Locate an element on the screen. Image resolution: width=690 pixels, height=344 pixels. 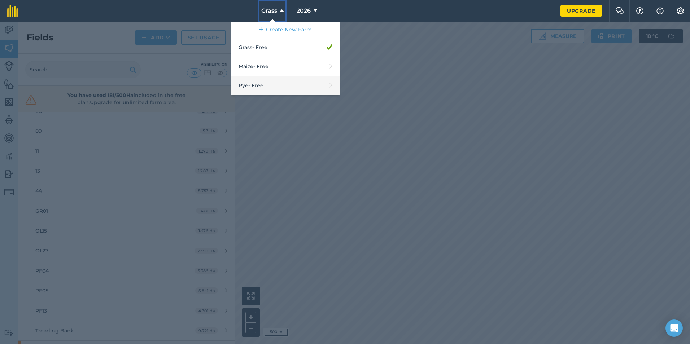
img: A question mark icon is located at coordinates (640, 11).